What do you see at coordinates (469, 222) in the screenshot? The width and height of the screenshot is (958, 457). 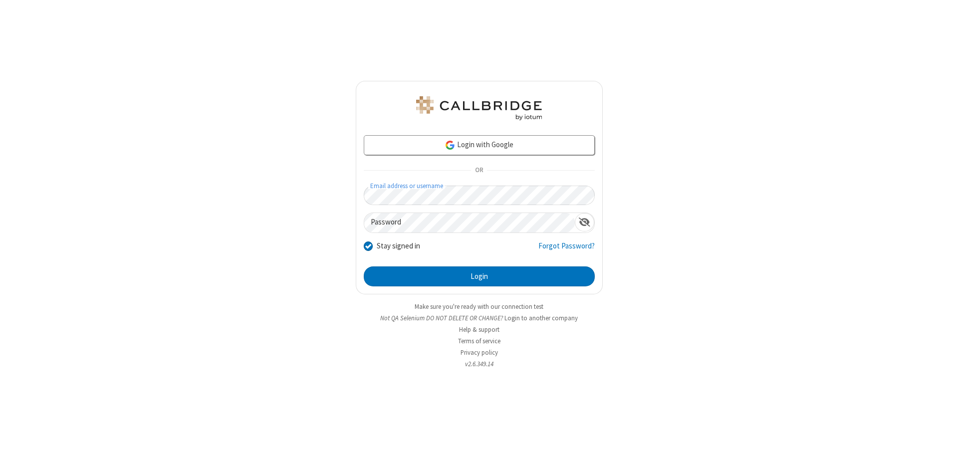 I see `input: Password` at bounding box center [469, 222].